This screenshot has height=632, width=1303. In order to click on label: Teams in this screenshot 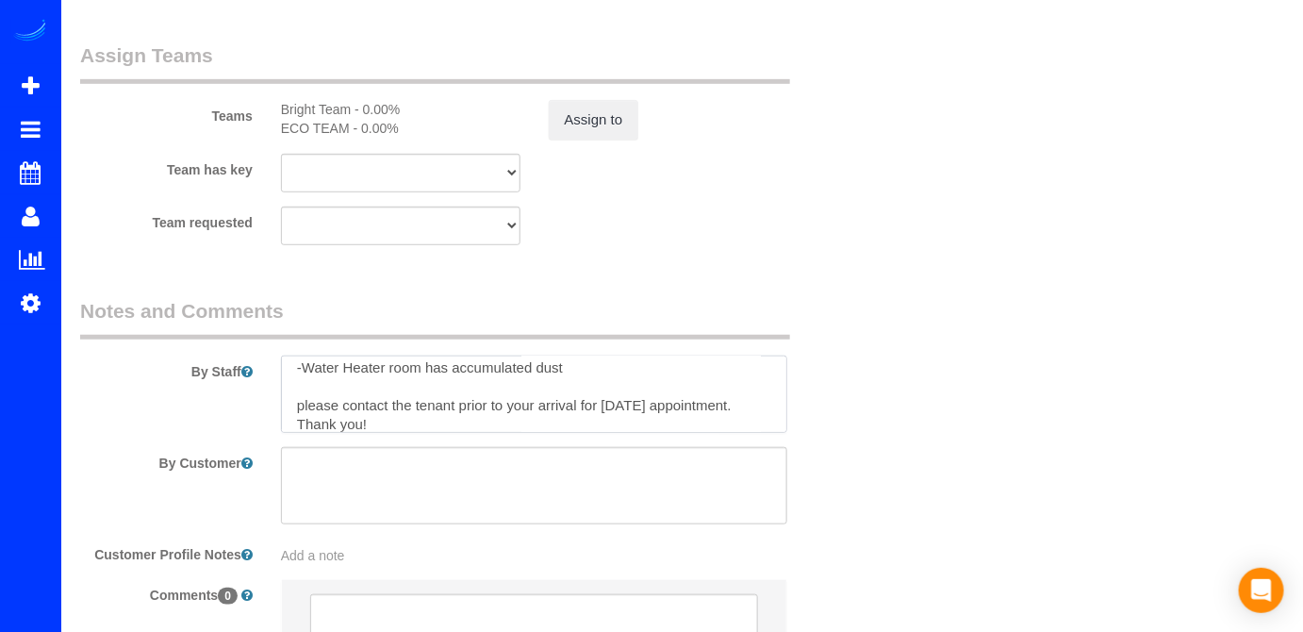, I will do `click(166, 112)`.